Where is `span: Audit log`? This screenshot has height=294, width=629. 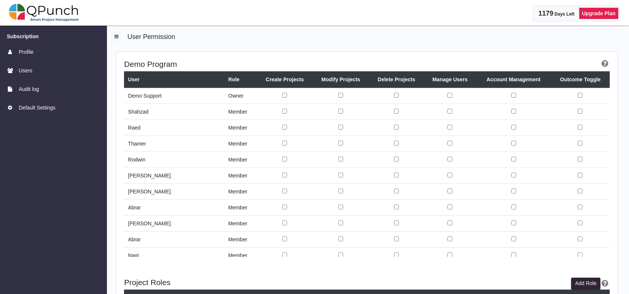
span: Audit log is located at coordinates (29, 89).